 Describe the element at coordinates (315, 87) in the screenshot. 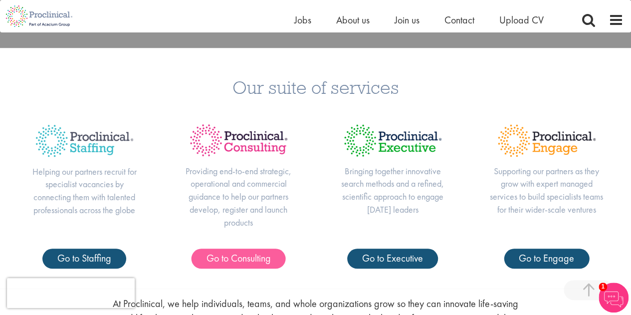

I see `h3: Our suite of services` at that location.